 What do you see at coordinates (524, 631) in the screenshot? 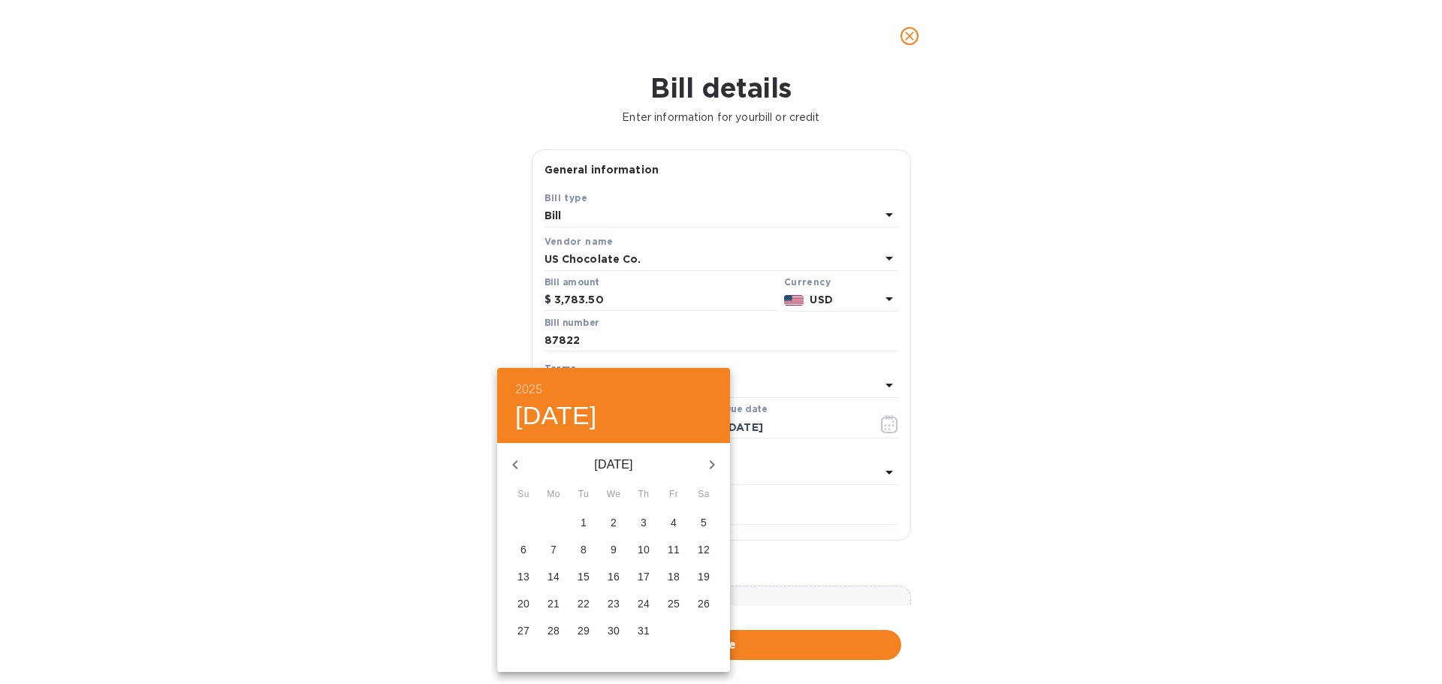
I see `p: 27` at bounding box center [524, 631].